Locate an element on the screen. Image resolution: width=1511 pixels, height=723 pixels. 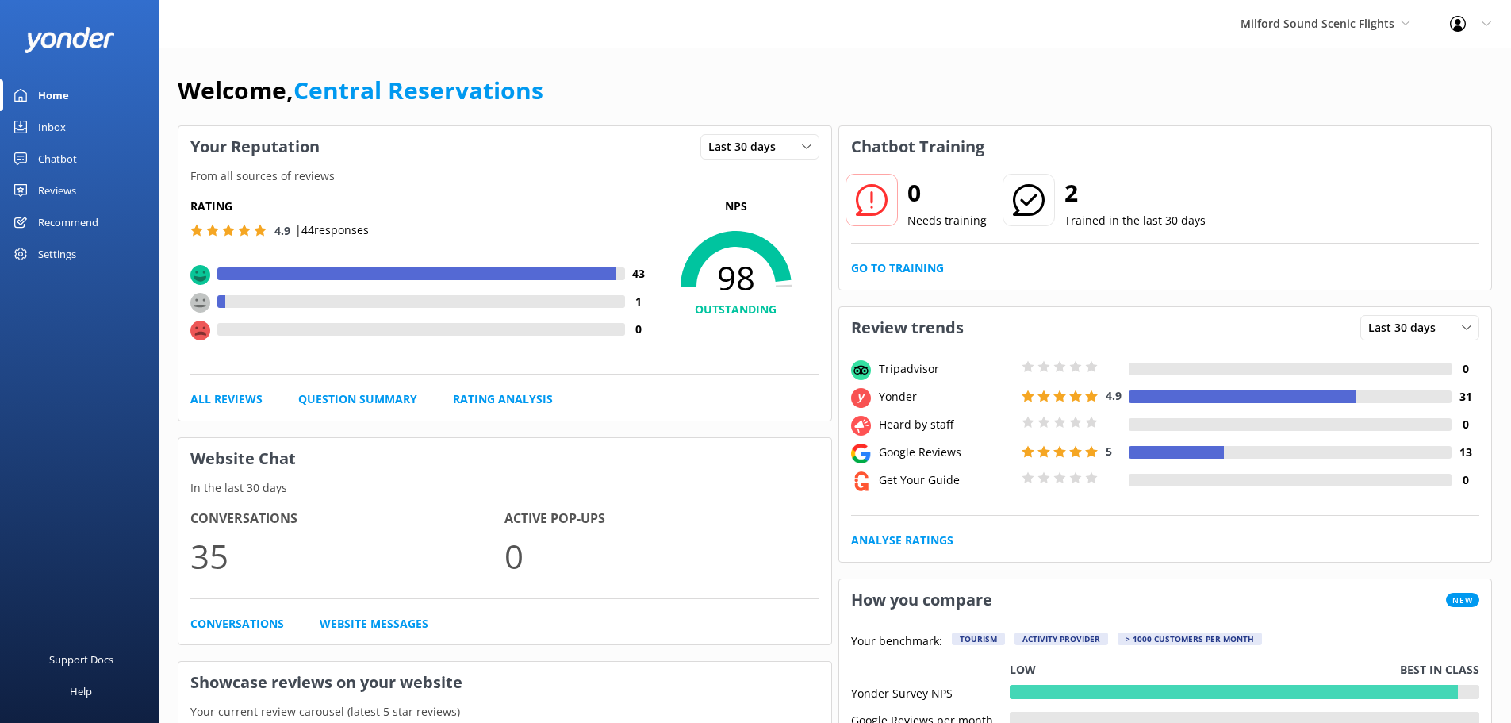
h4: 43 is located at coordinates (638, 274).